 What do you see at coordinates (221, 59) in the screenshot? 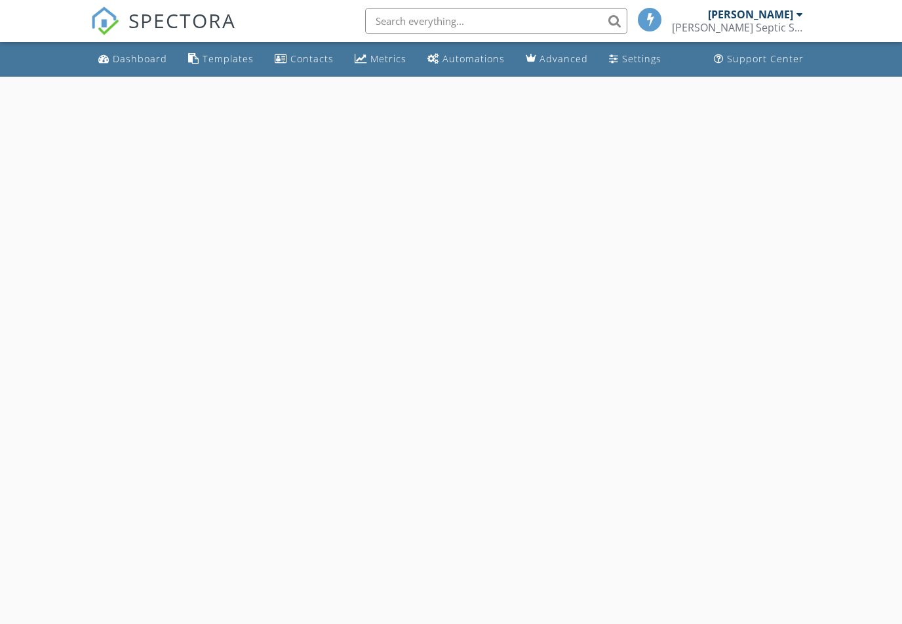
I see `a: Templates` at bounding box center [221, 59].